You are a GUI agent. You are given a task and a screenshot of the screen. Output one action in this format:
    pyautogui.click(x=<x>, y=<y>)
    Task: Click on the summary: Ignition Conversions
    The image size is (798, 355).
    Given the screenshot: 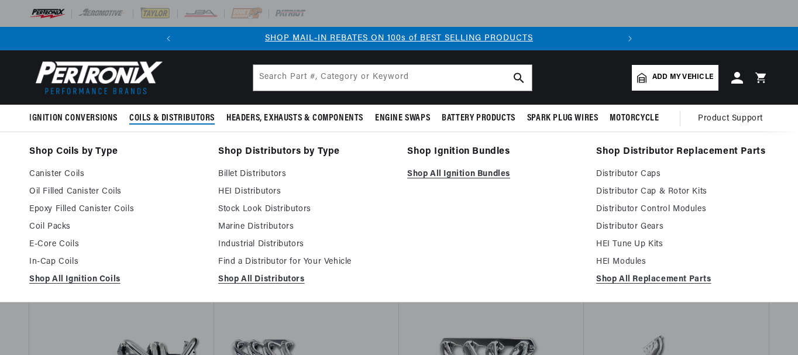 What is the action you would take?
    pyautogui.click(x=76, y=118)
    